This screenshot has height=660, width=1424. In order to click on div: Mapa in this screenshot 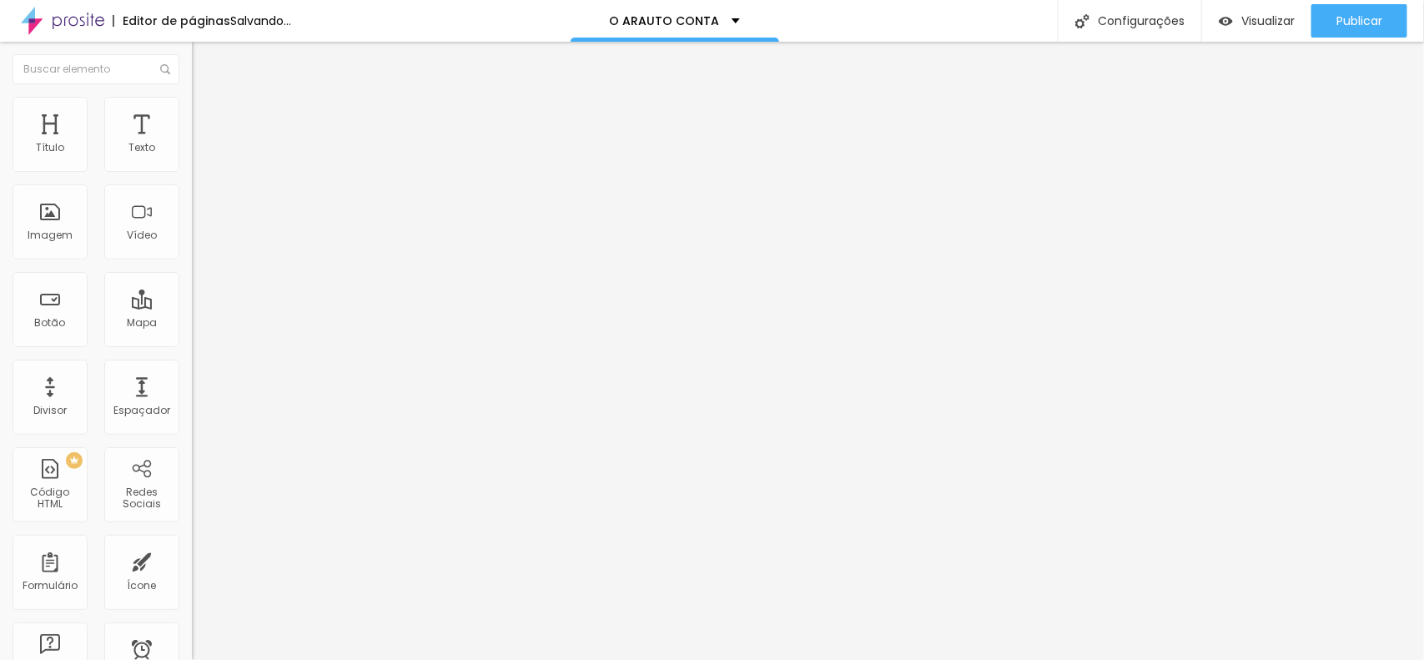, I will do `click(142, 323)`.